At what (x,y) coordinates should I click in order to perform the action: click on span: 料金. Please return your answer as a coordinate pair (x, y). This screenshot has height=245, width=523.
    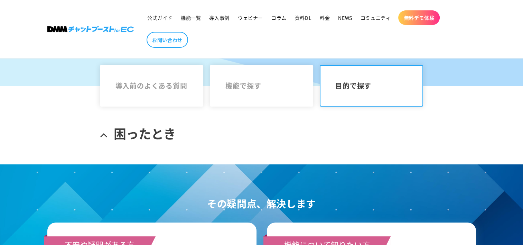
    Looking at the image, I should click on (325, 18).